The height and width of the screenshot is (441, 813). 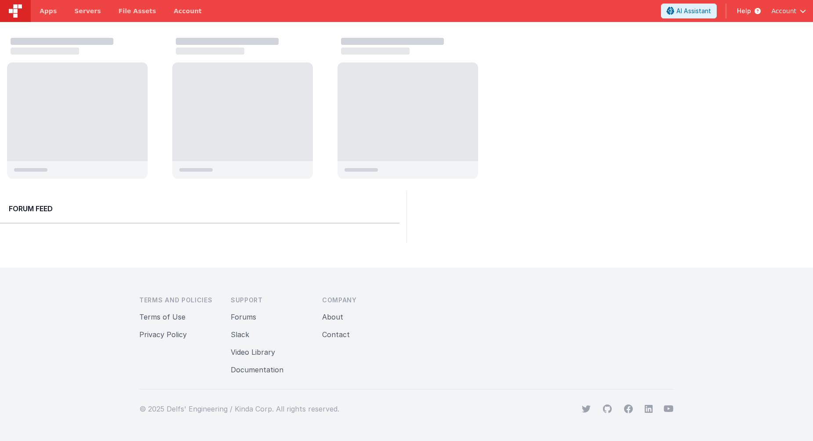 What do you see at coordinates (200, 208) in the screenshot?
I see `h2: Forum Feed` at bounding box center [200, 208].